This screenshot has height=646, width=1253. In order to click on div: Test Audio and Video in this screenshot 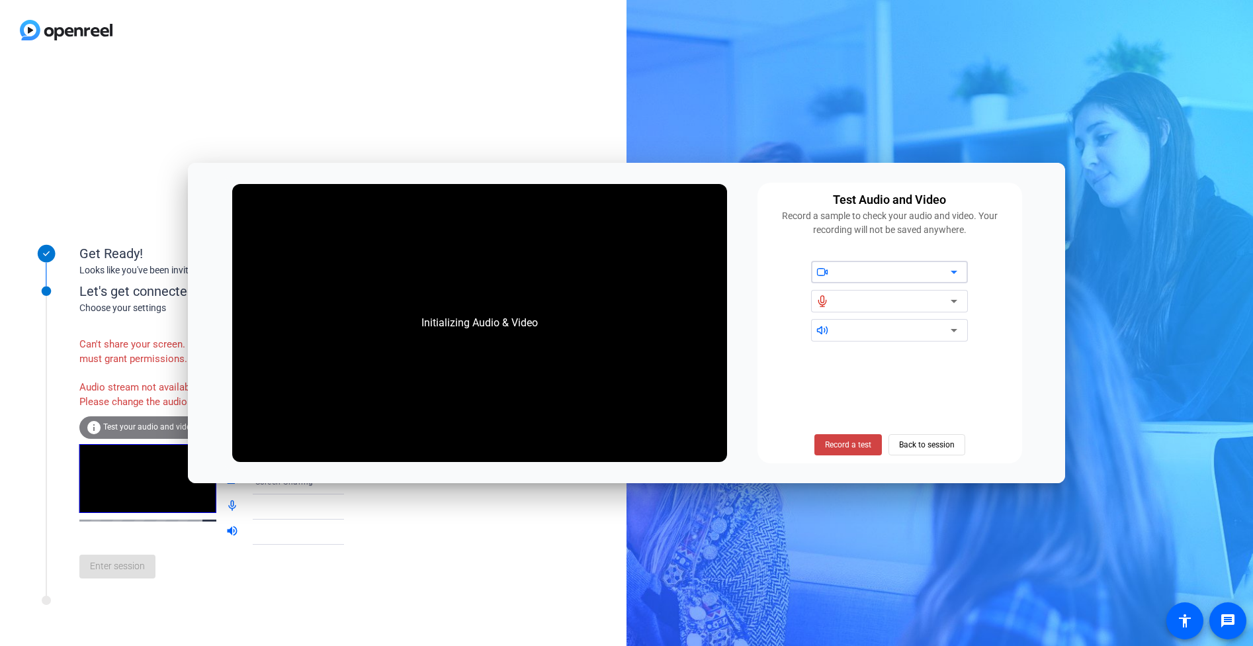, I will do `click(889, 200)`.